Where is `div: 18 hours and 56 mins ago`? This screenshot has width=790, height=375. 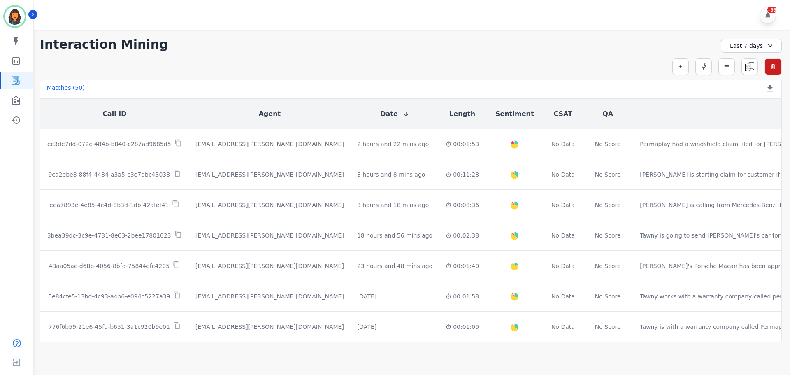
div: 18 hours and 56 mins ago is located at coordinates (395, 235).